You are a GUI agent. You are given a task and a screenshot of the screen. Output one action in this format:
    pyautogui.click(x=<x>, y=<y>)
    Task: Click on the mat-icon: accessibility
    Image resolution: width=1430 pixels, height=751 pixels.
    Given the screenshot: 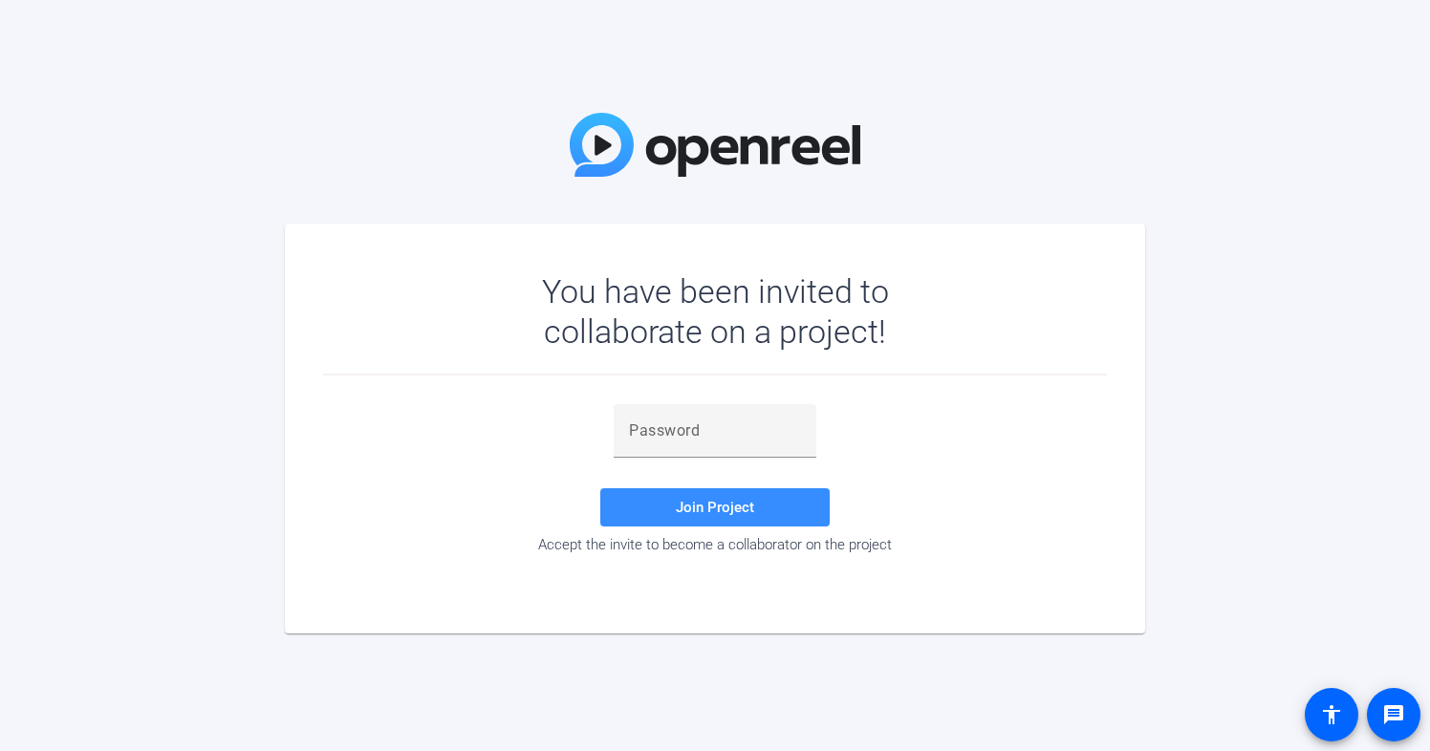 What is the action you would take?
    pyautogui.click(x=1332, y=715)
    